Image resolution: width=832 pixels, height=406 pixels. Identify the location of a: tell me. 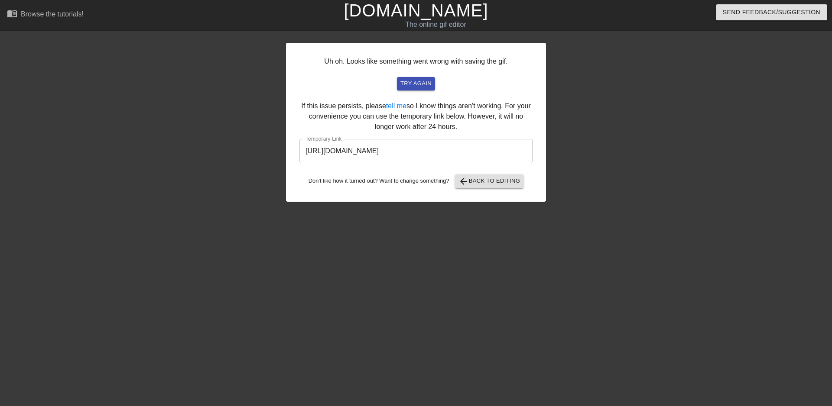
(396, 106).